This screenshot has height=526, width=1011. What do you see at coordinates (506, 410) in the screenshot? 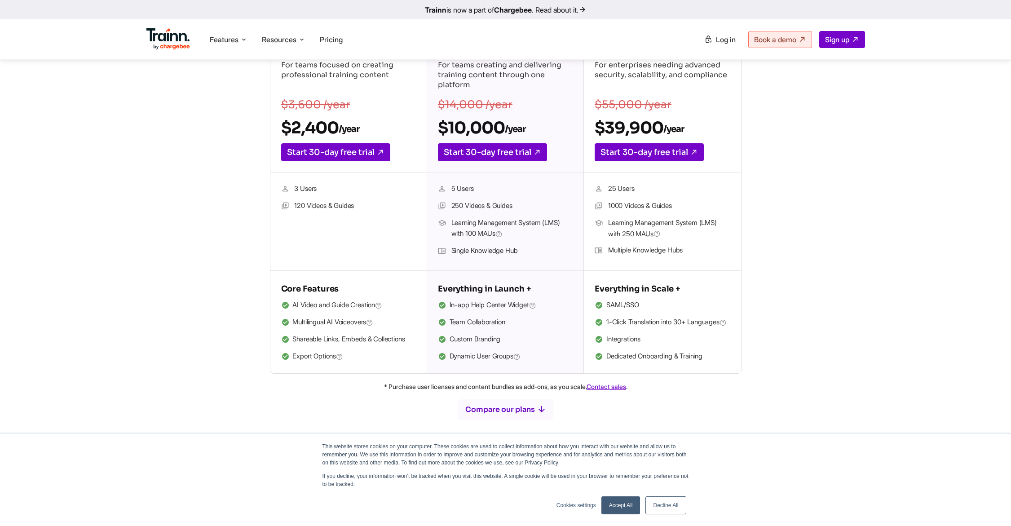
I see `button: Compare our plans` at bounding box center [506, 410].